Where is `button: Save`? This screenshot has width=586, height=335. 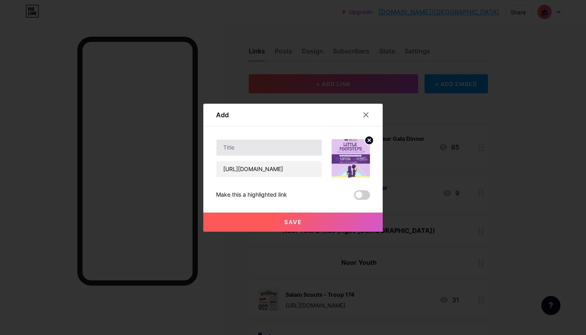 button: Save is located at coordinates (293, 222).